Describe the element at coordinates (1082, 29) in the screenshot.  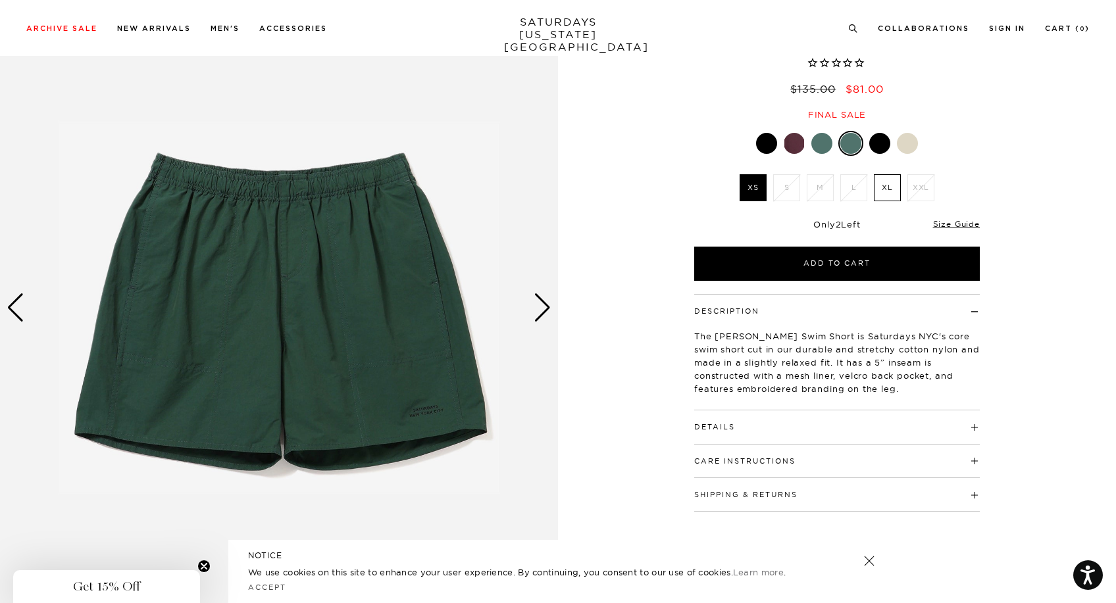
I see `small: 0` at that location.